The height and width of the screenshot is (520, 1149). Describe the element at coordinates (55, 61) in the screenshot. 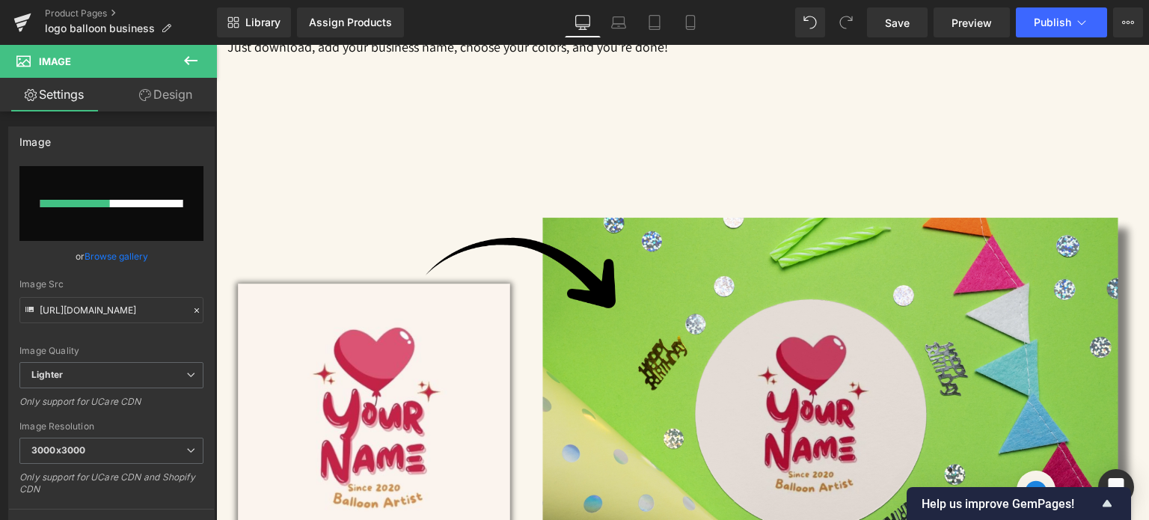

I see `span: Image` at that location.